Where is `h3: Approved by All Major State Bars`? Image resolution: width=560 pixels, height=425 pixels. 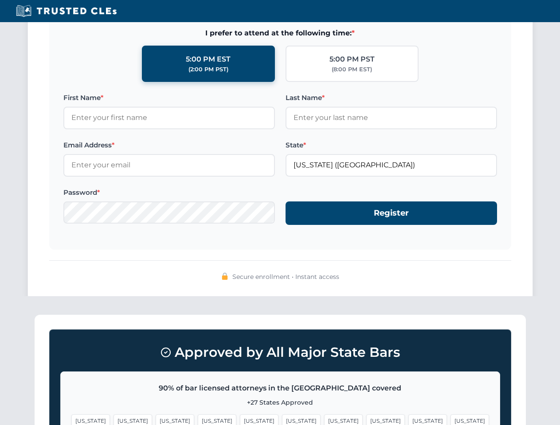
h3: Approved by All Major State Bars is located at coordinates (280, 353).